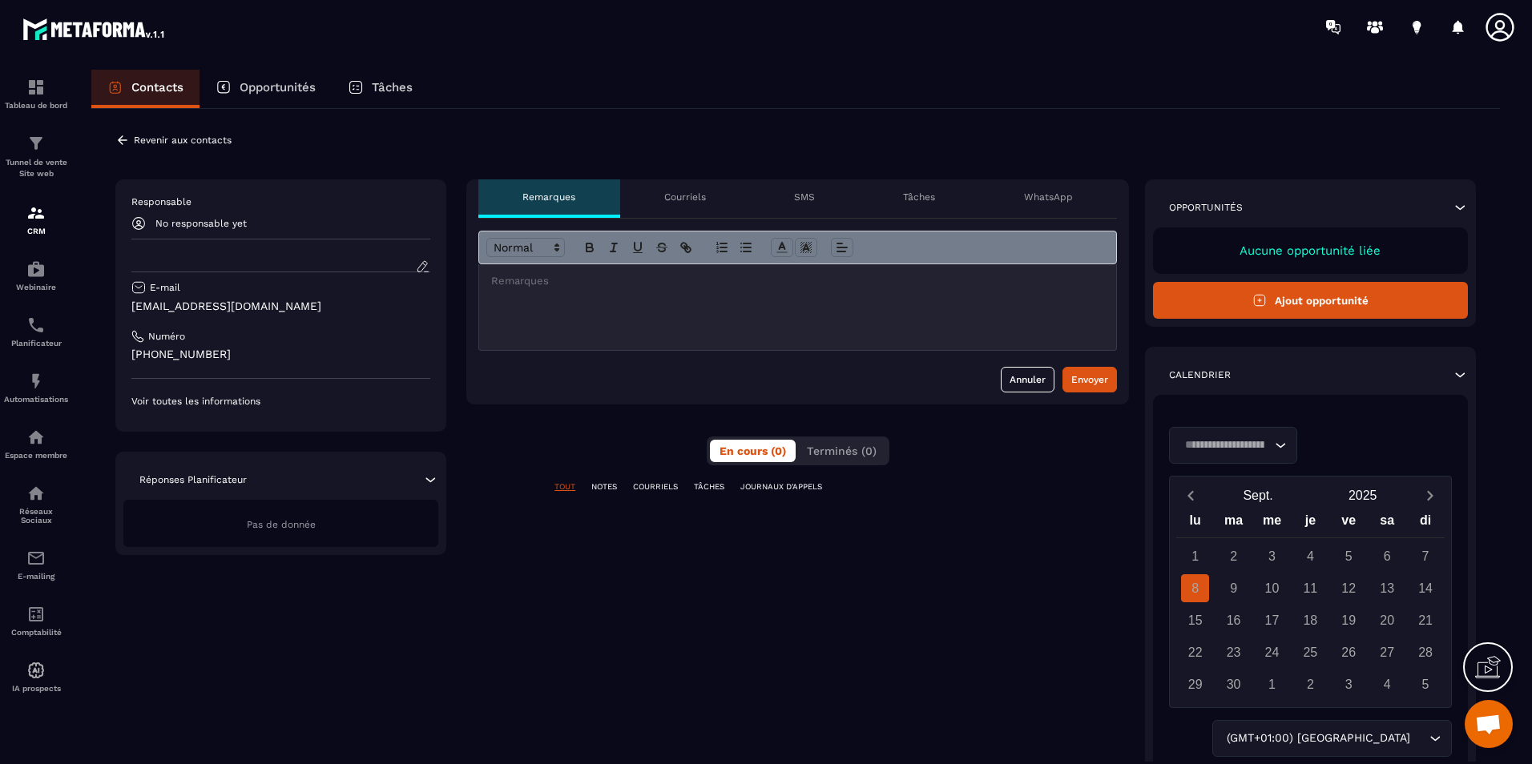 This screenshot has width=1532, height=764. What do you see at coordinates (167, 336) in the screenshot?
I see `p: Numéro` at bounding box center [167, 336].